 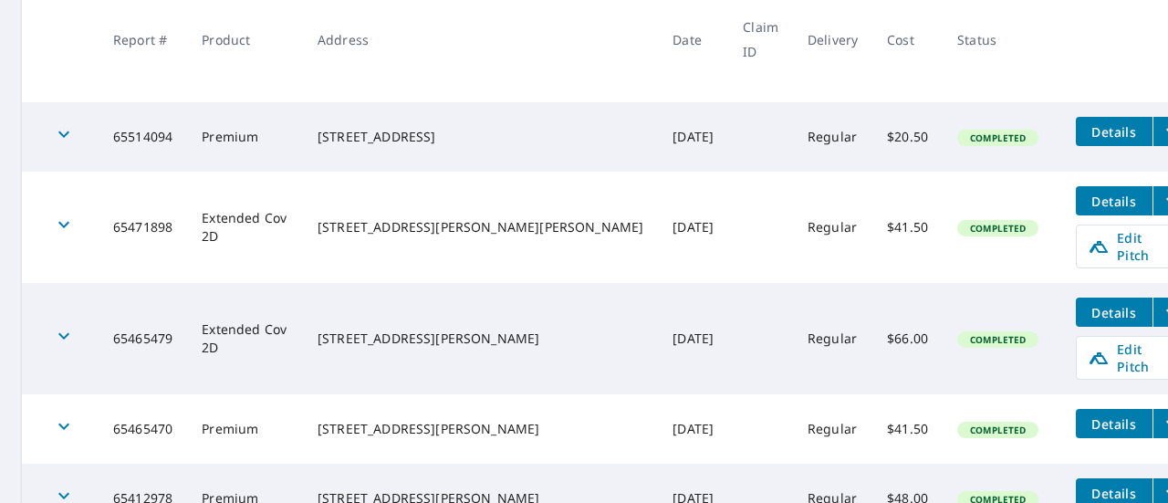 I want to click on button: detailsBtn-65471898, so click(x=1114, y=201).